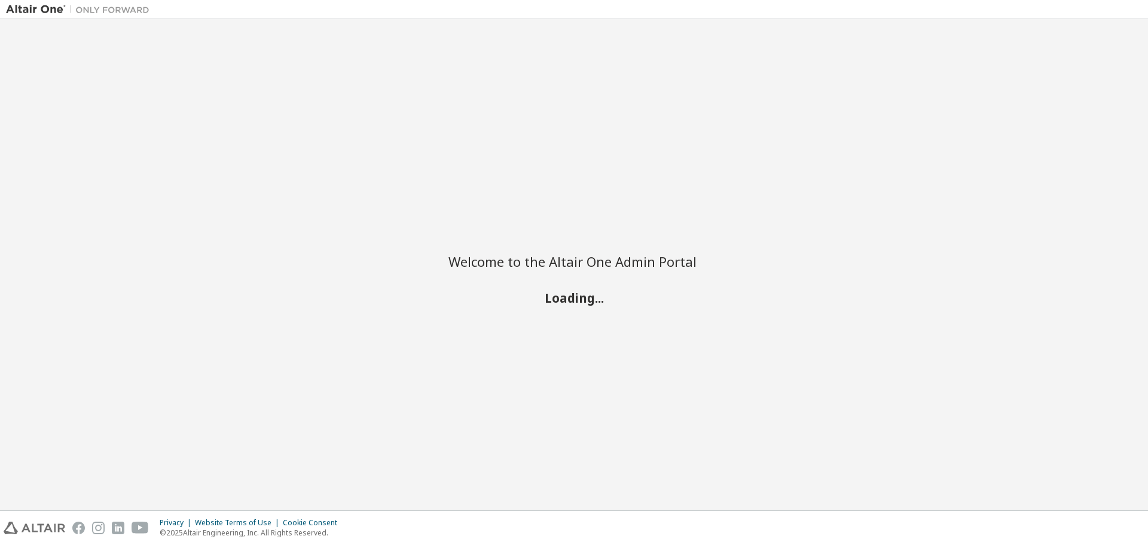 The image size is (1148, 545). Describe the element at coordinates (81, 10) in the screenshot. I see `img: Altair One` at that location.